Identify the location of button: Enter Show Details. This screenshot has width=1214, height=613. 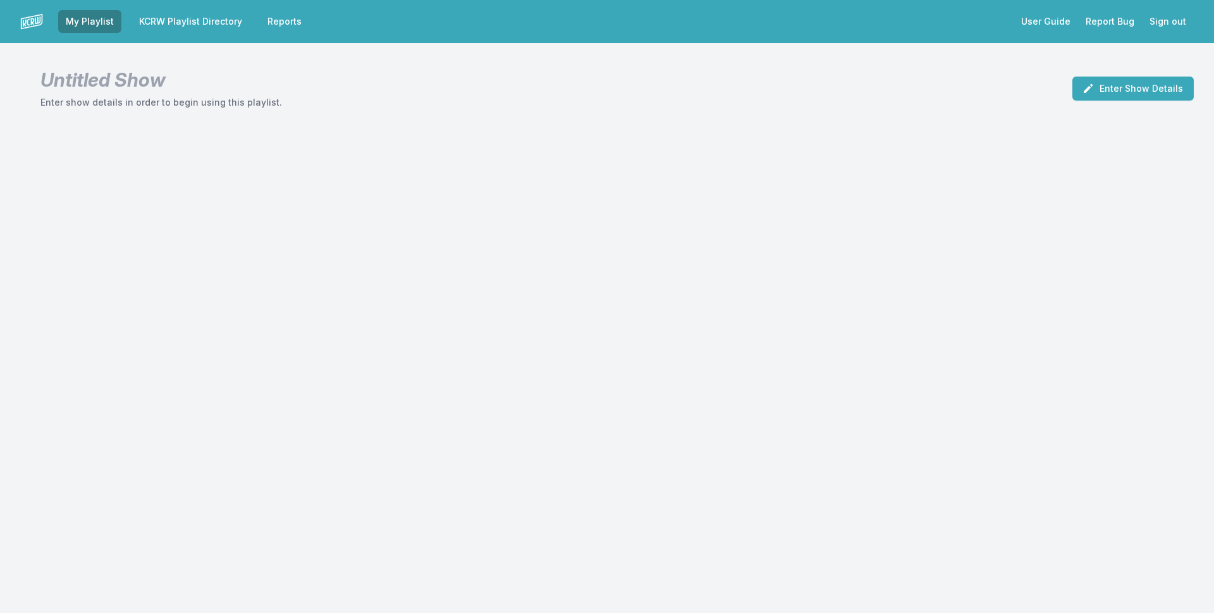
(1133, 89).